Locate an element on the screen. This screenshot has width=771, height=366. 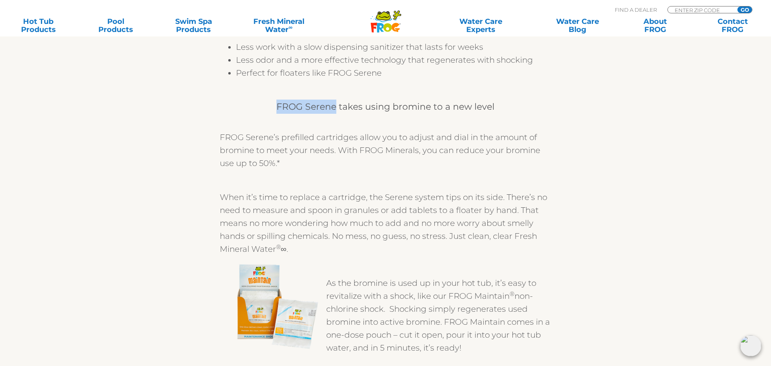
img: openIcon is located at coordinates (750, 345).